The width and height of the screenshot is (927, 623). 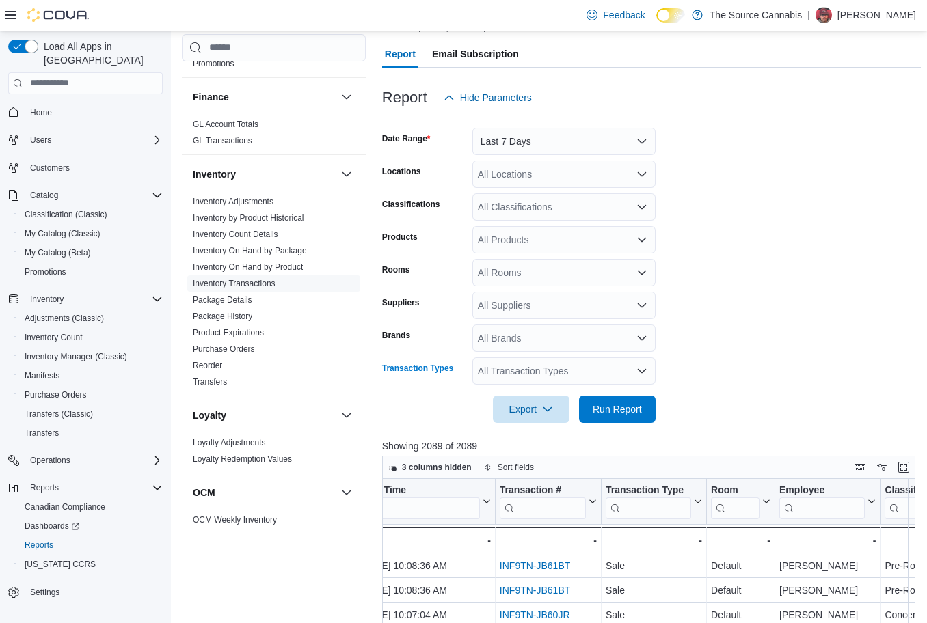 I want to click on span: Adjustments (Classic), so click(x=64, y=318).